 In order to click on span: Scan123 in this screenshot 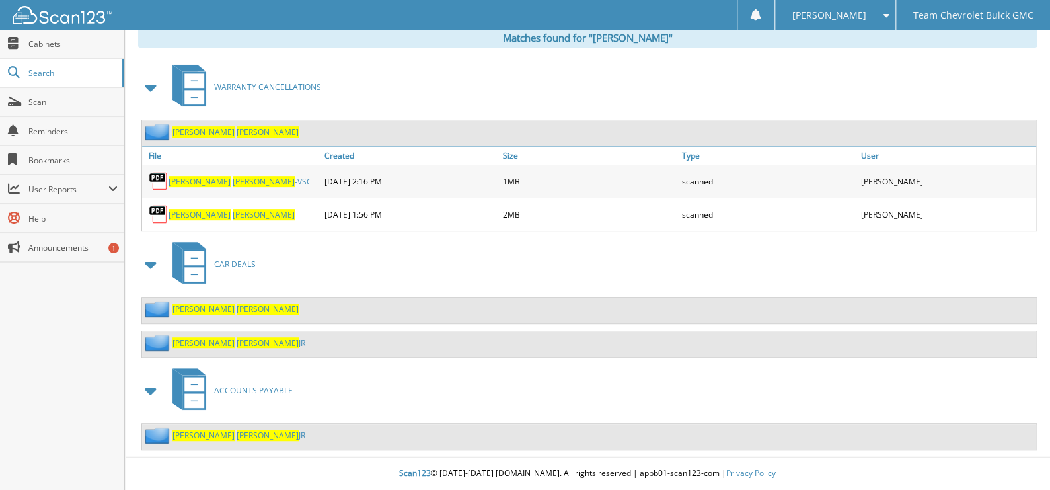, I will do `click(415, 473)`.